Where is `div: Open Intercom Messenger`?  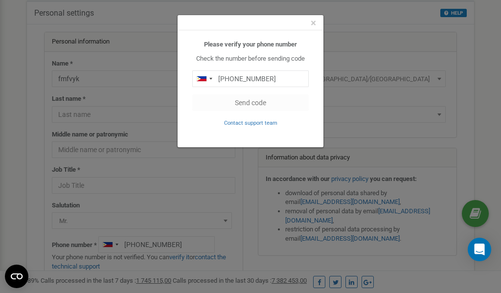 div: Open Intercom Messenger is located at coordinates (479, 249).